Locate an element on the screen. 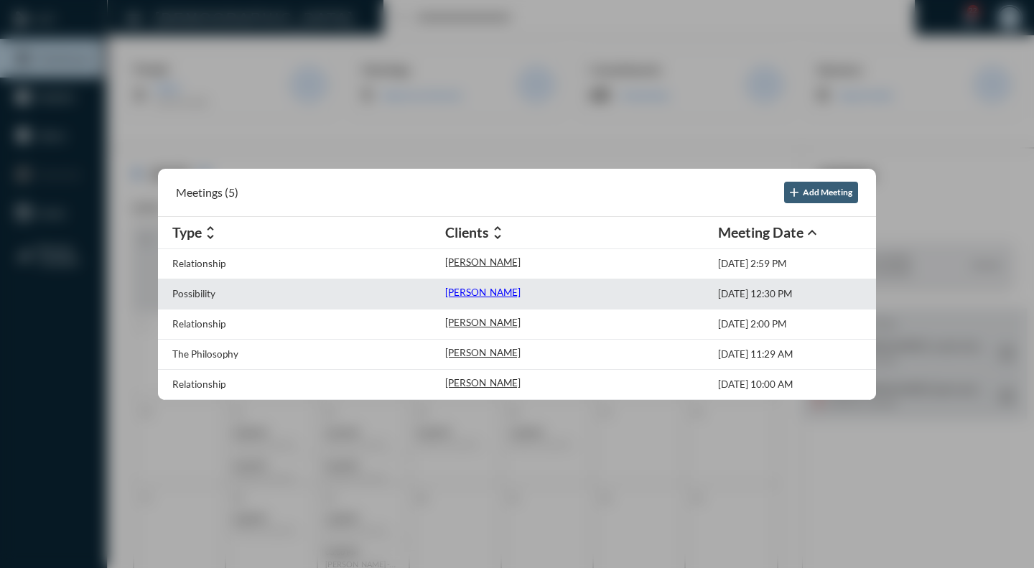 The image size is (1034, 568). h2: Clients is located at coordinates (467, 232).